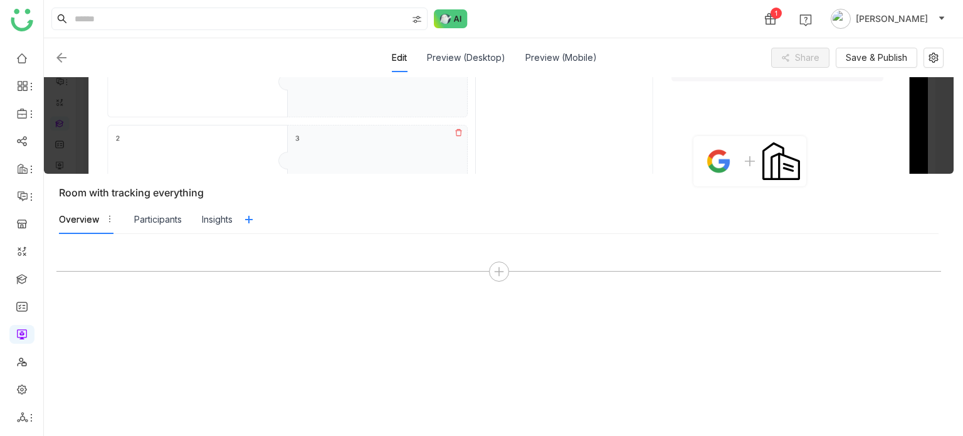 The image size is (963, 436). What do you see at coordinates (22, 20) in the screenshot?
I see `img: logo` at bounding box center [22, 20].